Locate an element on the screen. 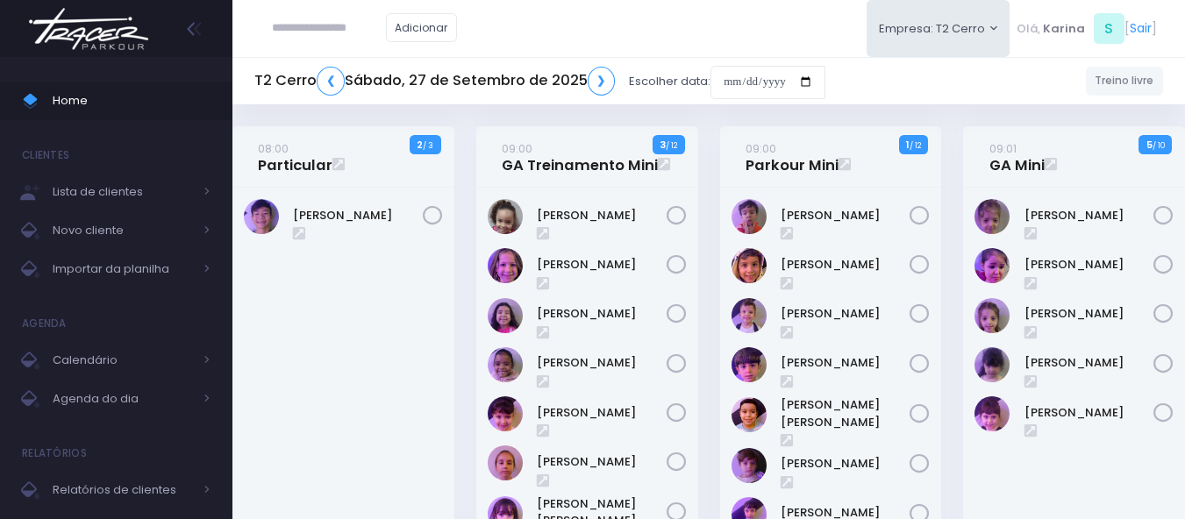 The image size is (1185, 519). a: 09:00GA Treinamento Mini is located at coordinates (580, 157).